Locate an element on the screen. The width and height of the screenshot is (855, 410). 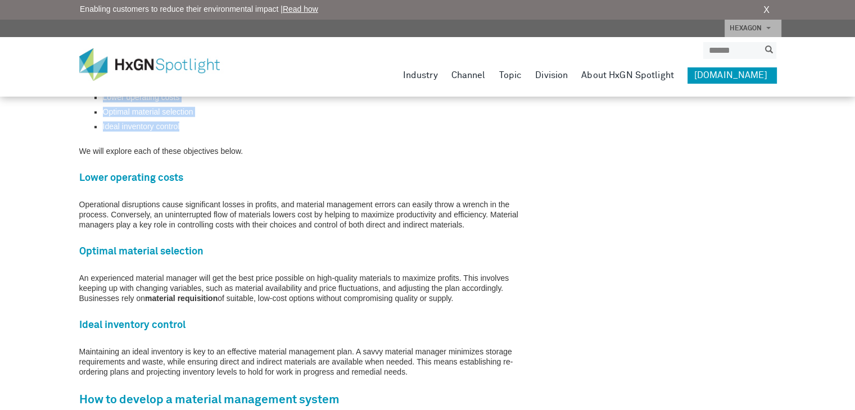
h3: Optimal material selection is located at coordinates (309, 252).